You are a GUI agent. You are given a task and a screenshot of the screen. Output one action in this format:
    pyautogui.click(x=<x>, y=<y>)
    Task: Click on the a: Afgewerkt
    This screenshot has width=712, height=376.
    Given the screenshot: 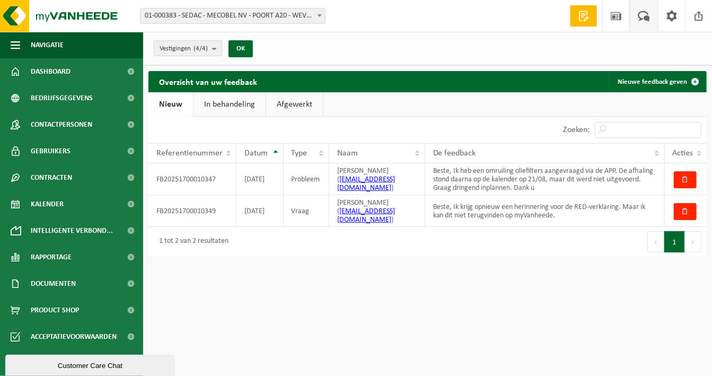 What is the action you would take?
    pyautogui.click(x=294, y=104)
    